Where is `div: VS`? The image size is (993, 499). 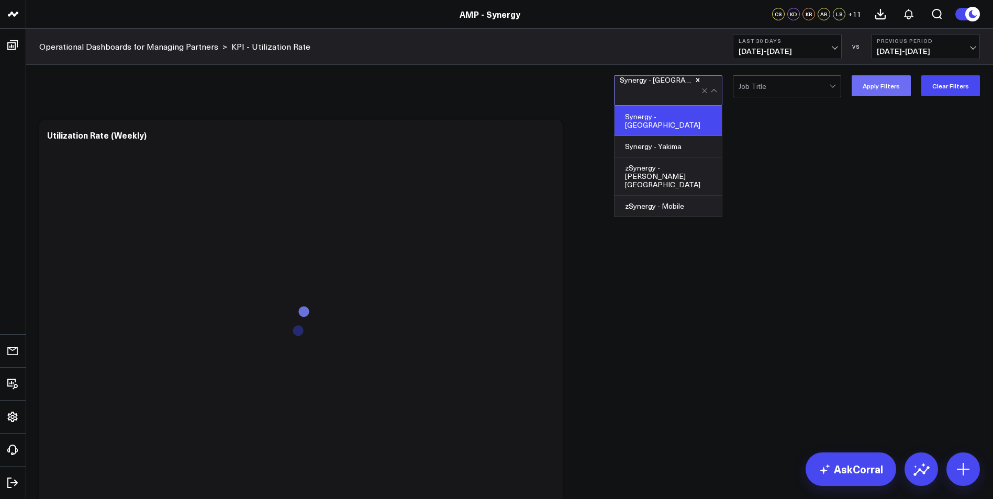 div: VS is located at coordinates (856, 47).